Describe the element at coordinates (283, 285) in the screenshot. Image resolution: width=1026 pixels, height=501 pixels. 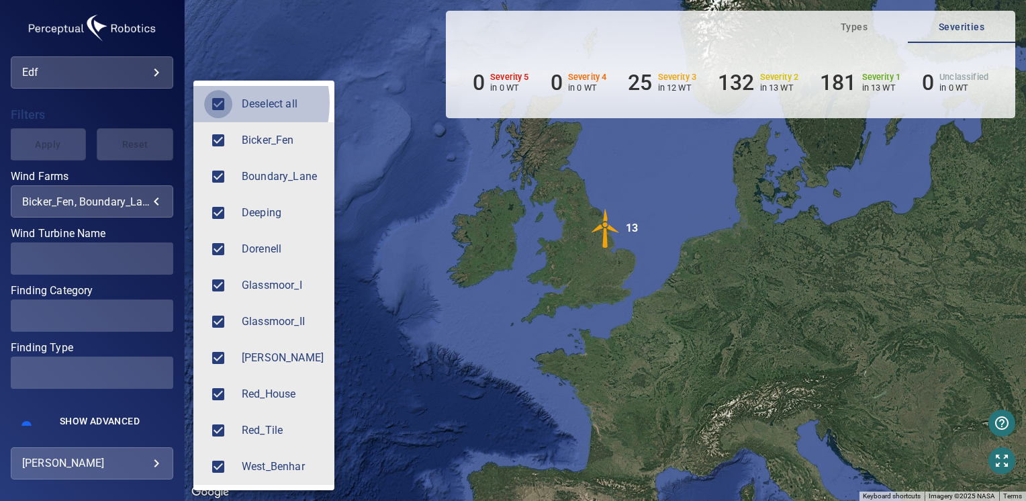
I see `div: Wind Farms Glassmoor_I` at that location.